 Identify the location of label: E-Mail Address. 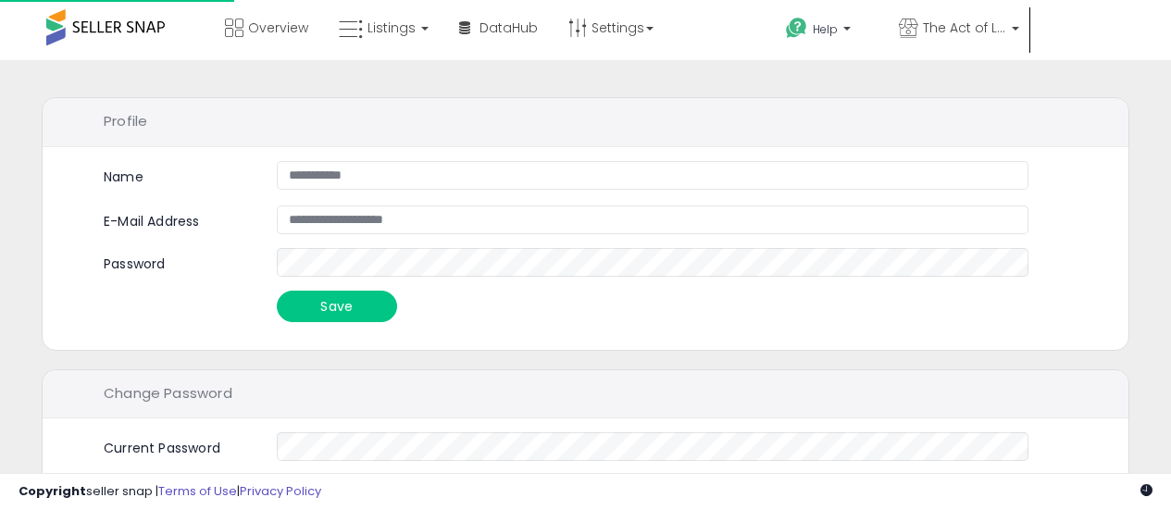
(176, 218).